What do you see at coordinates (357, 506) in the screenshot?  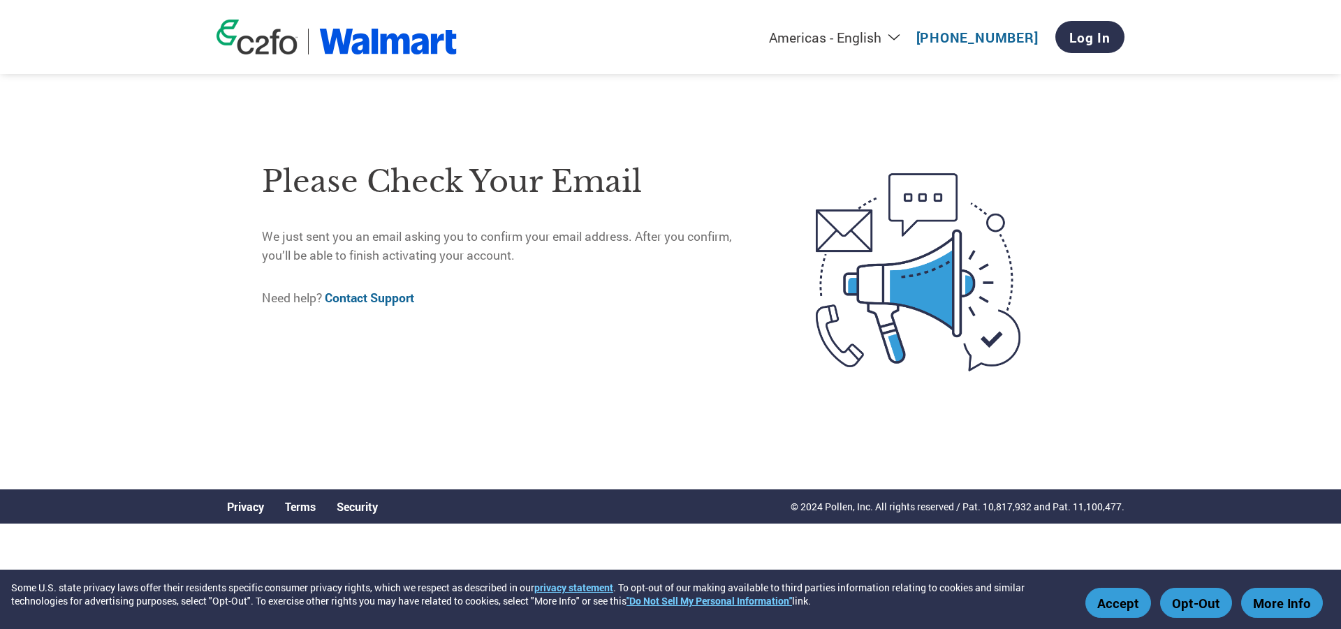 I see `a: Security` at bounding box center [357, 506].